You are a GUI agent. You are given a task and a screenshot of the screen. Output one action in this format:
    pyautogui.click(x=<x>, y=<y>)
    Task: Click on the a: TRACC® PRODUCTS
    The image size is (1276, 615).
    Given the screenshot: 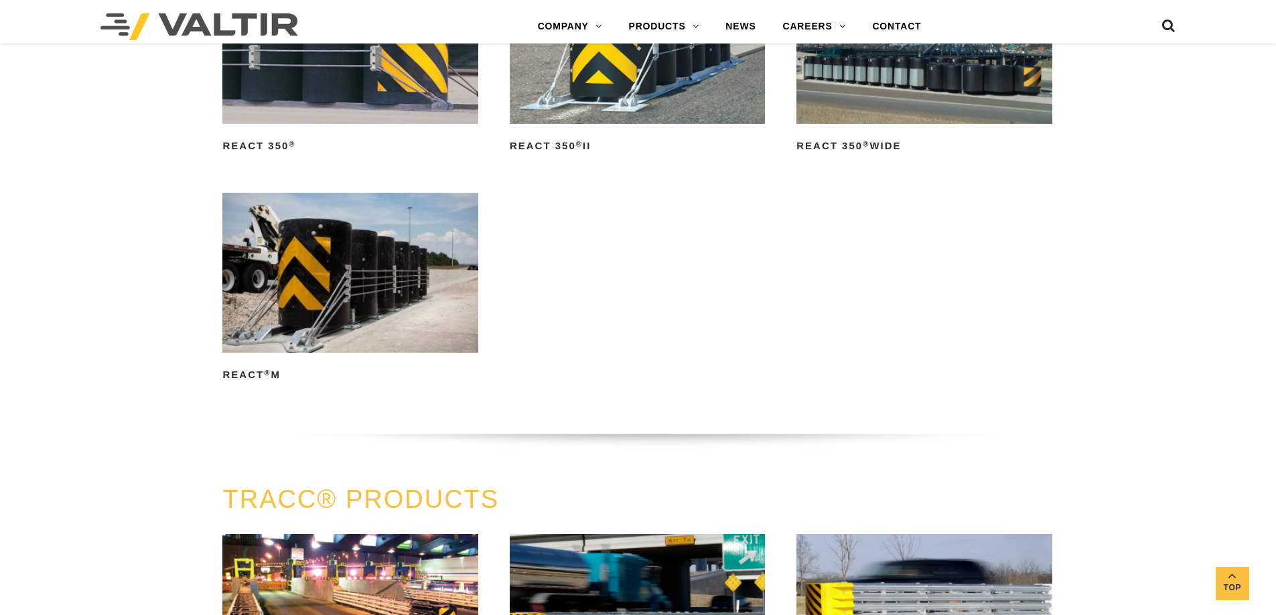 What is the action you would take?
    pyautogui.click(x=360, y=500)
    